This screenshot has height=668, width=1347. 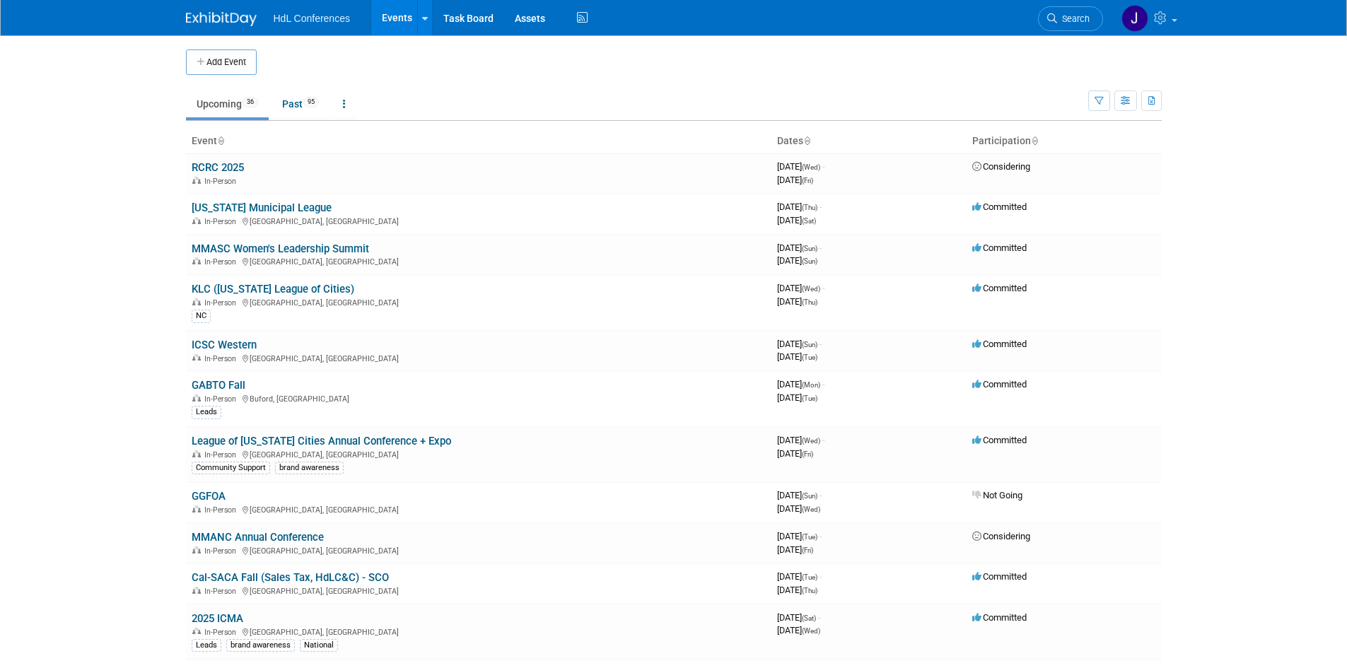 What do you see at coordinates (218, 168) in the screenshot?
I see `a: RCRC 2025` at bounding box center [218, 168].